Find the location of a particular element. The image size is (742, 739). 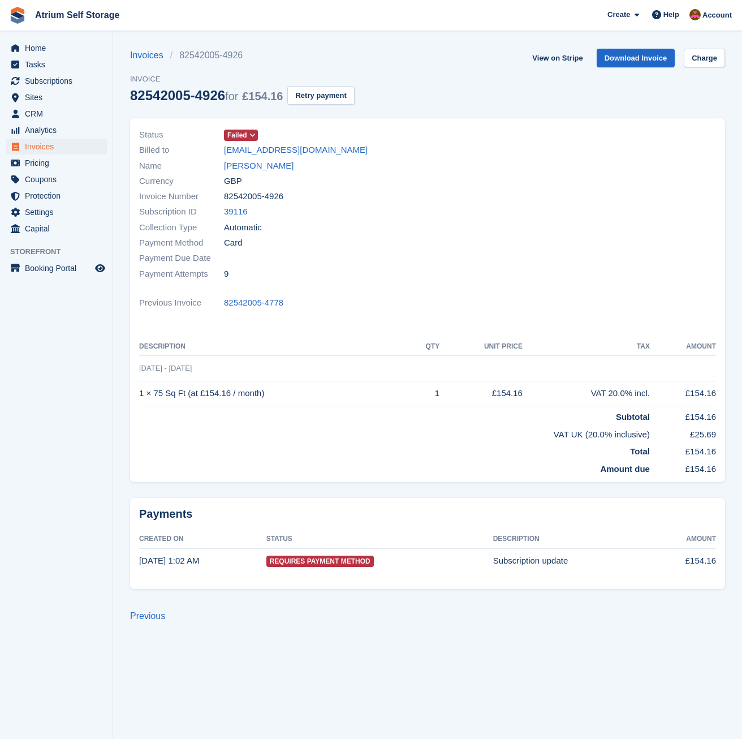

a: 39116 is located at coordinates (236, 212).